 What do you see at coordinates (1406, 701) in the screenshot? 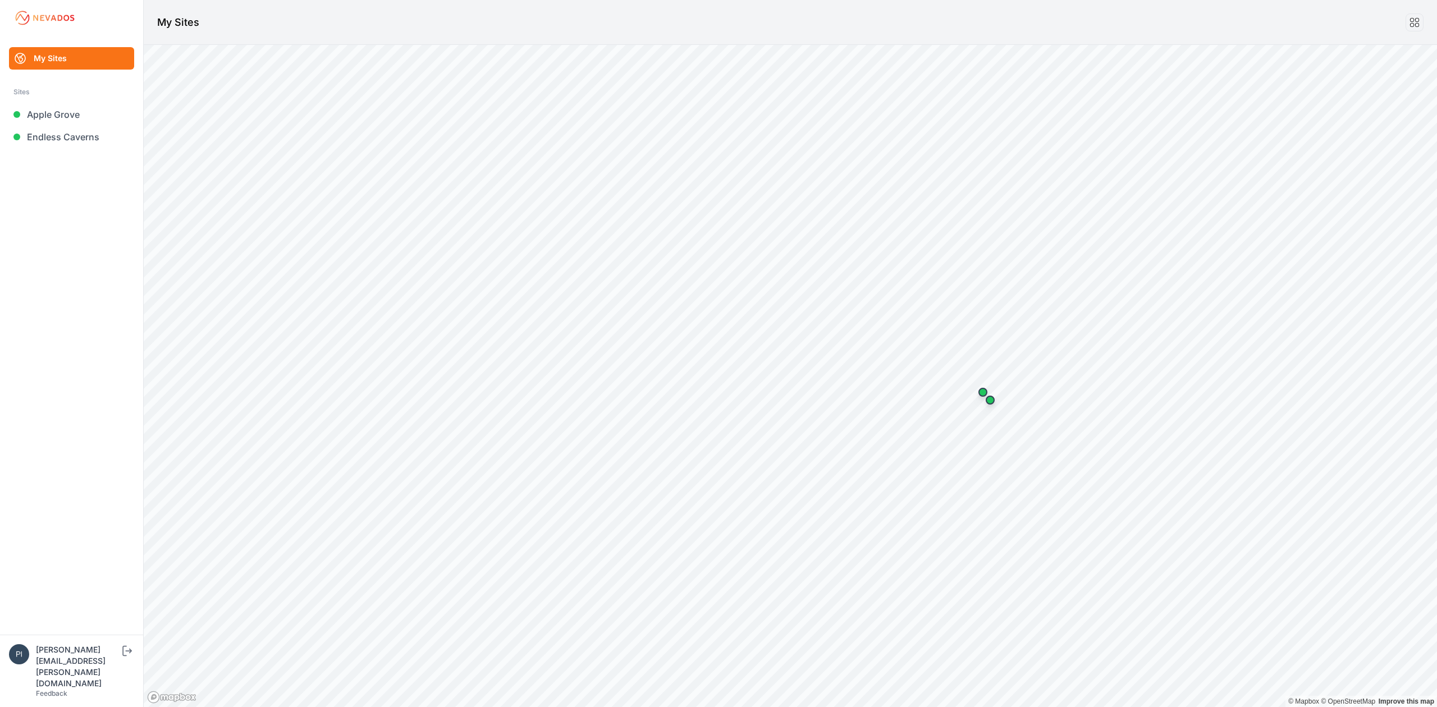
I see `a: Map feedback` at bounding box center [1406, 701].